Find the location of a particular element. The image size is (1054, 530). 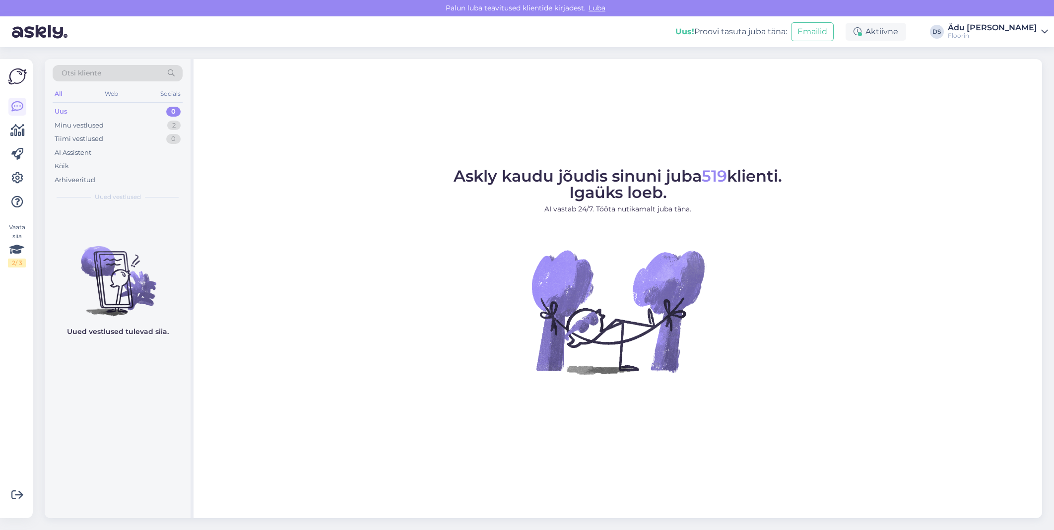

b: Uus! is located at coordinates (685, 31).